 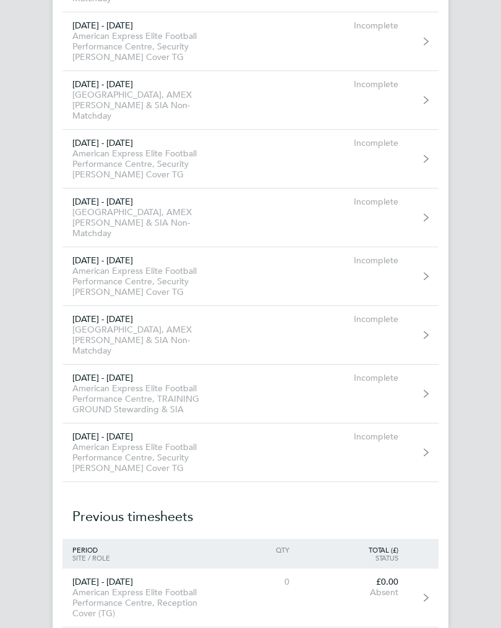 I want to click on div: Qty, so click(x=264, y=550).